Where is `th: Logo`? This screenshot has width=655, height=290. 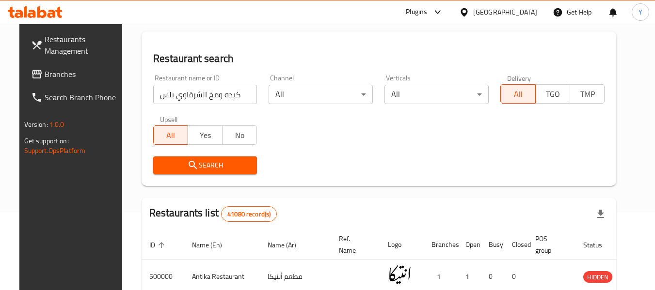 th: Logo is located at coordinates (402, 245).